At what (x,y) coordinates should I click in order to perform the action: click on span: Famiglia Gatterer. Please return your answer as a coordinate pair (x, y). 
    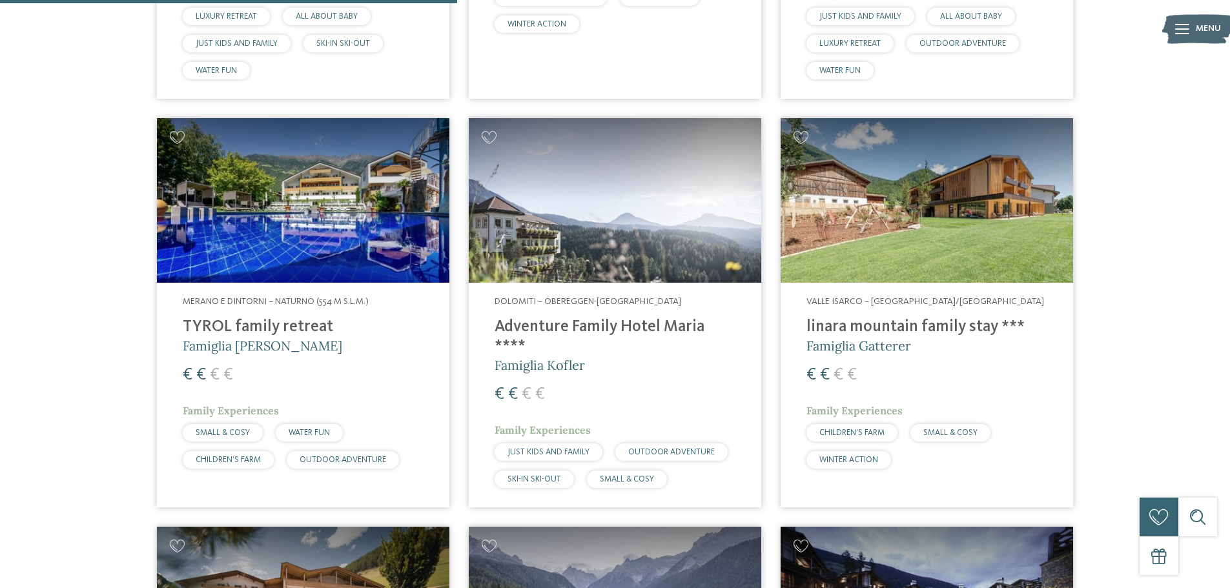
    Looking at the image, I should click on (859, 345).